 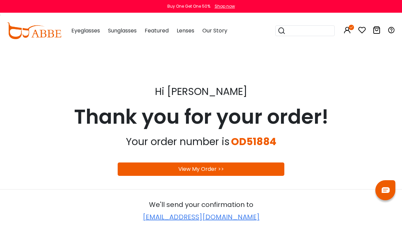 I want to click on span: Sunglasses, so click(x=122, y=30).